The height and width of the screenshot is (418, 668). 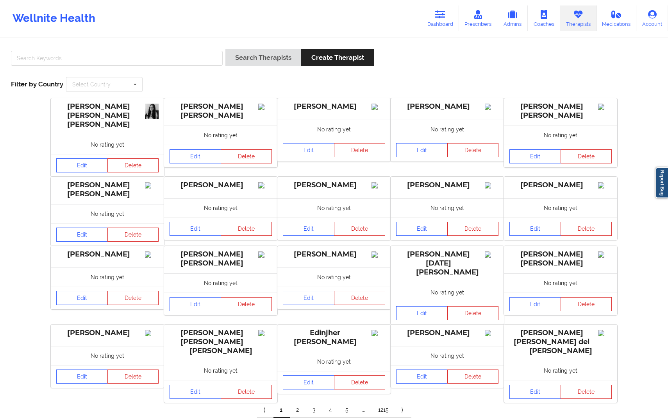 I want to click on input: Search Keywords, so click(x=117, y=58).